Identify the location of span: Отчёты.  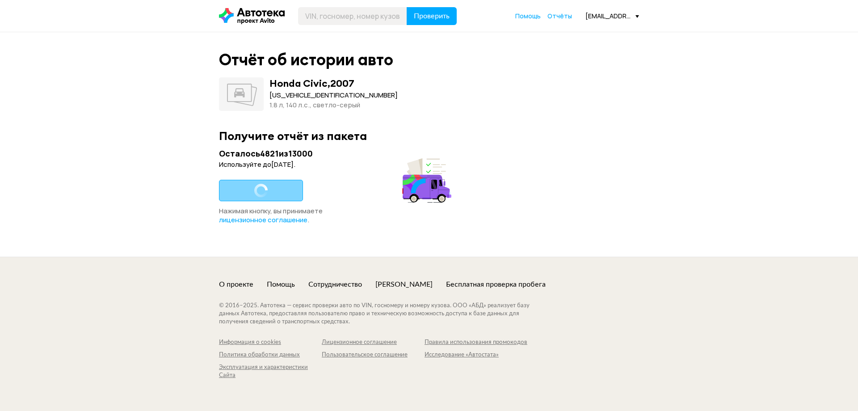
(559, 16).